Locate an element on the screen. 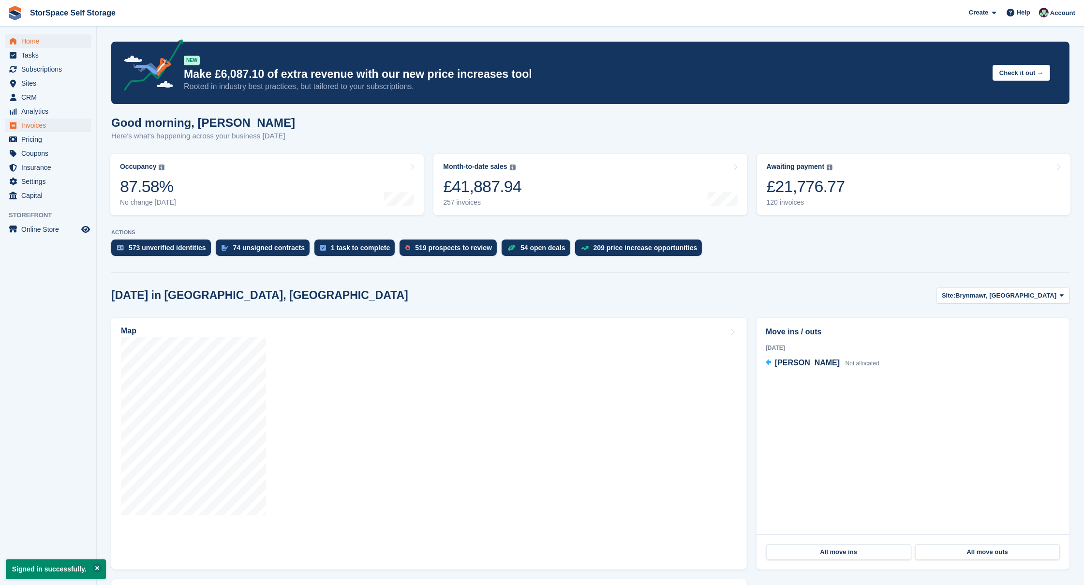 The height and width of the screenshot is (585, 1084). span: Storefront is located at coordinates (52, 215).